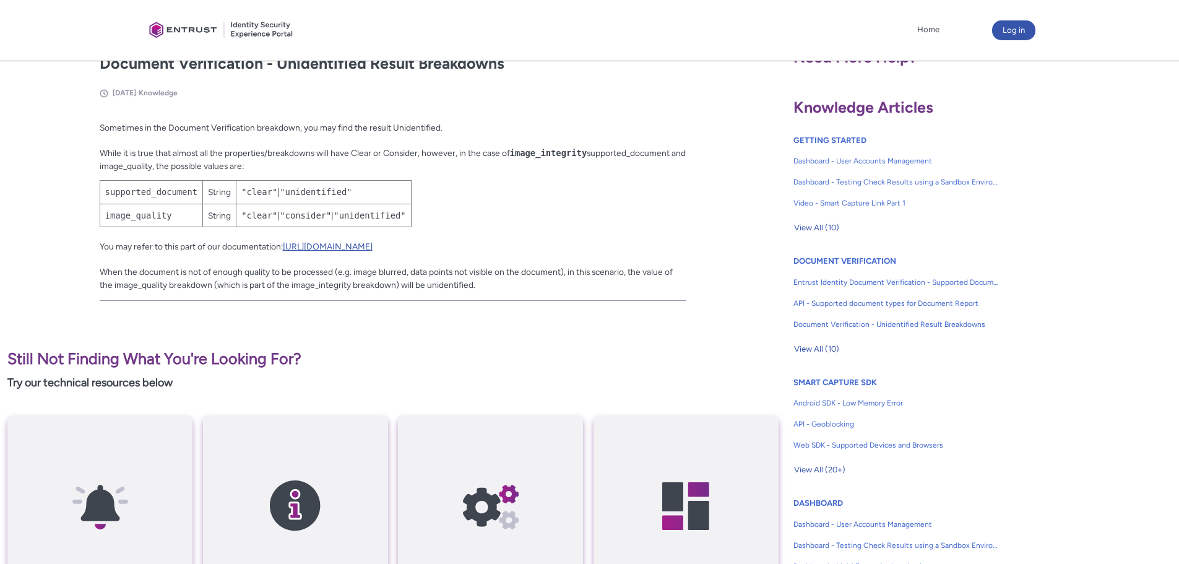 The width and height of the screenshot is (1179, 564). Describe the element at coordinates (548, 153) in the screenshot. I see `code: image_integrity` at that location.